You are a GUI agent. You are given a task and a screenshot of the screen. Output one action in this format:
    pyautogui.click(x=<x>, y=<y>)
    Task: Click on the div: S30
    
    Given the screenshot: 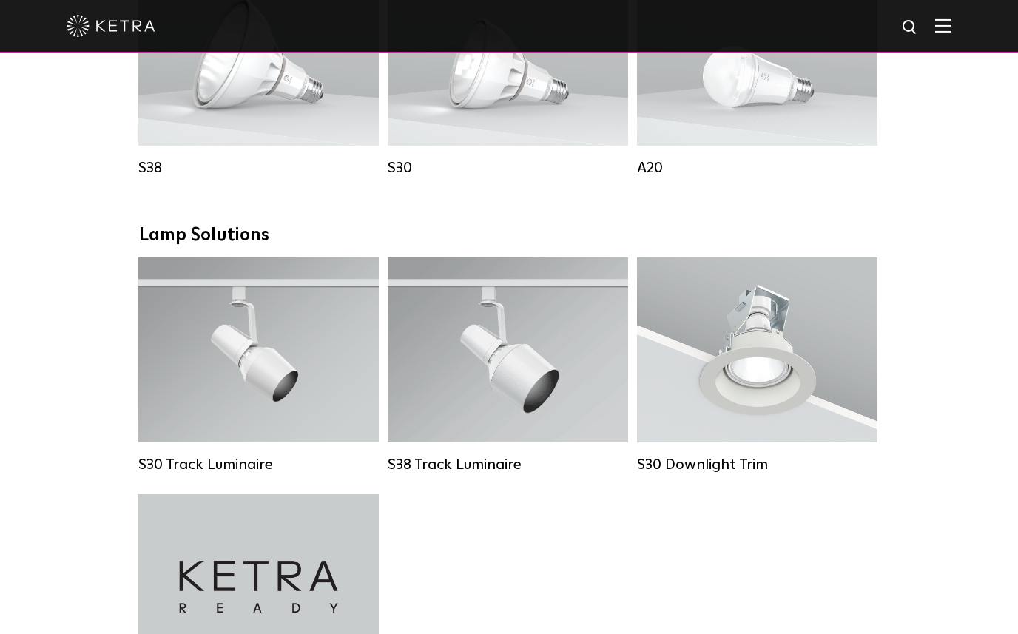 What is the action you would take?
    pyautogui.click(x=507, y=168)
    